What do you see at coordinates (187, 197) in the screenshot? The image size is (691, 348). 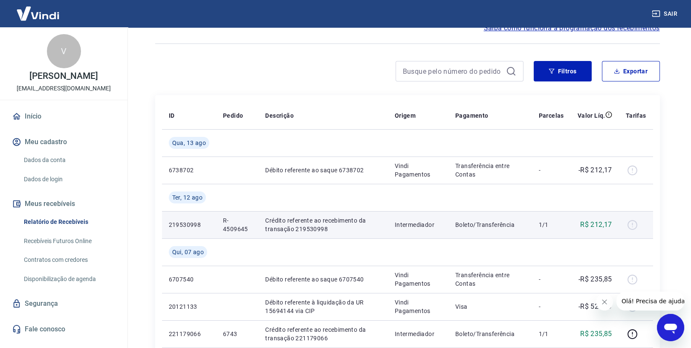 I see `span: Ter, 12 ago` at bounding box center [187, 197].